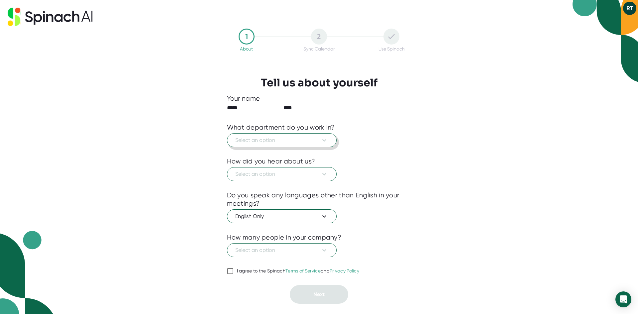 The width and height of the screenshot is (638, 314). Describe the element at coordinates (303, 271) in the screenshot. I see `a: Terms of Service` at that location.